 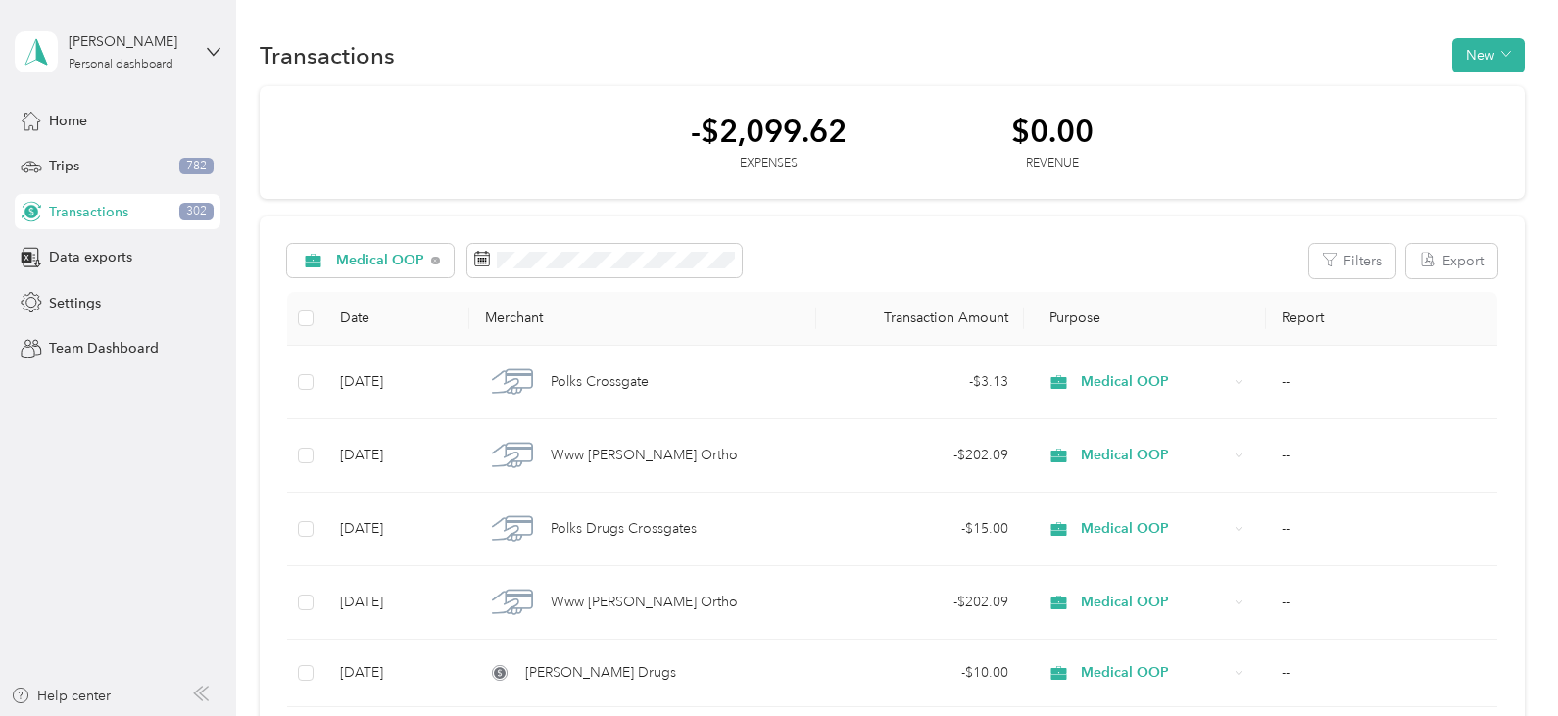 What do you see at coordinates (600, 382) in the screenshot?
I see `span: Polks Crossgate` at bounding box center [600, 382].